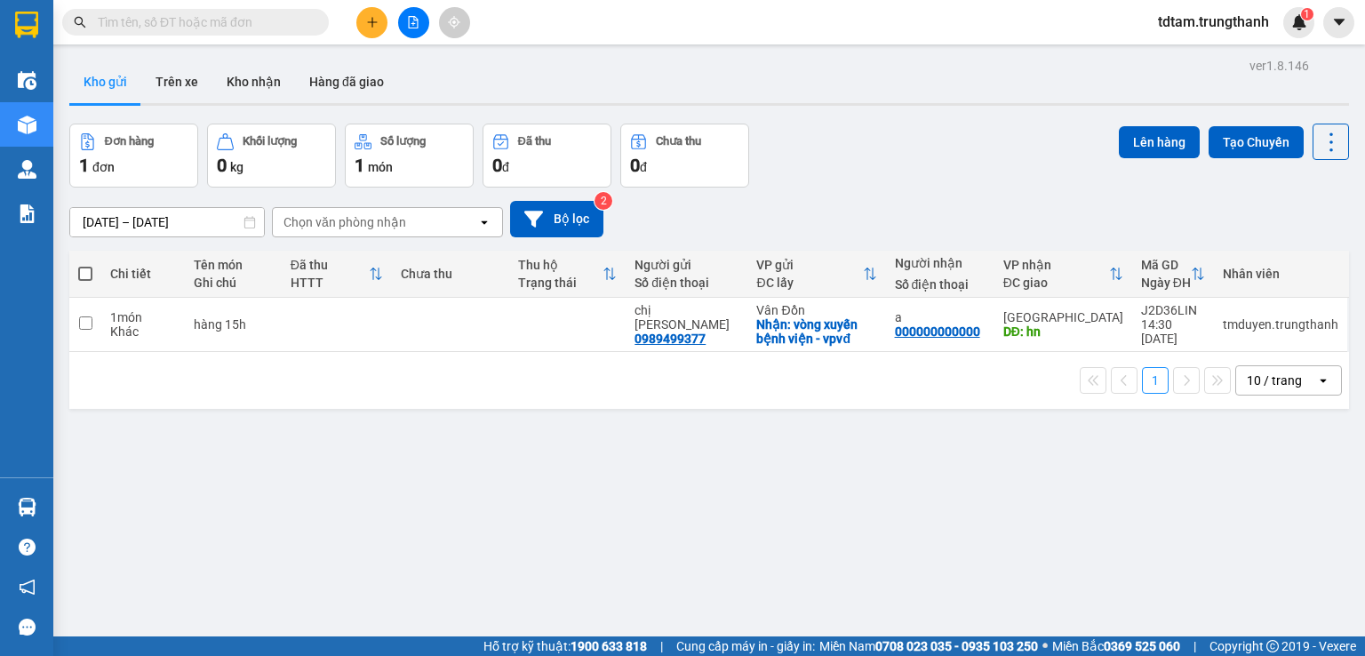 The width and height of the screenshot is (1365, 656). What do you see at coordinates (1166, 283) in the screenshot?
I see `div: Ngày ĐH` at bounding box center [1166, 283].